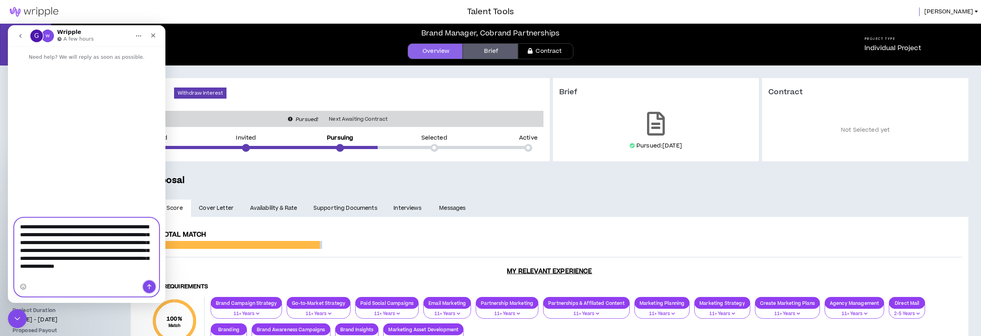 The width and height of the screenshot is (981, 336). What do you see at coordinates (61, 7) in the screenshot?
I see `h1: Wripple` at bounding box center [61, 7].